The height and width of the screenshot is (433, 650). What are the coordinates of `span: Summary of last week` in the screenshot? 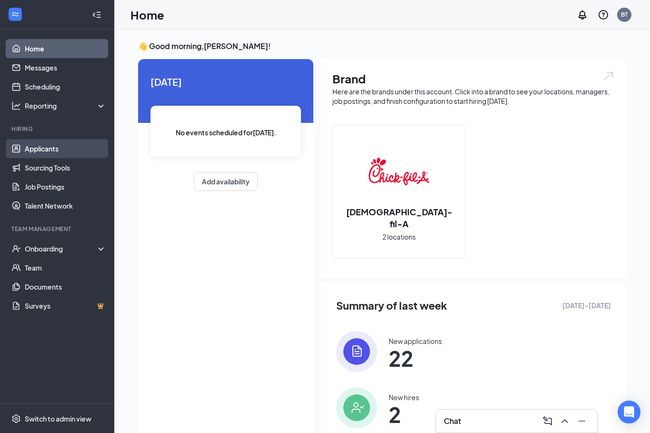 It's located at (392, 305).